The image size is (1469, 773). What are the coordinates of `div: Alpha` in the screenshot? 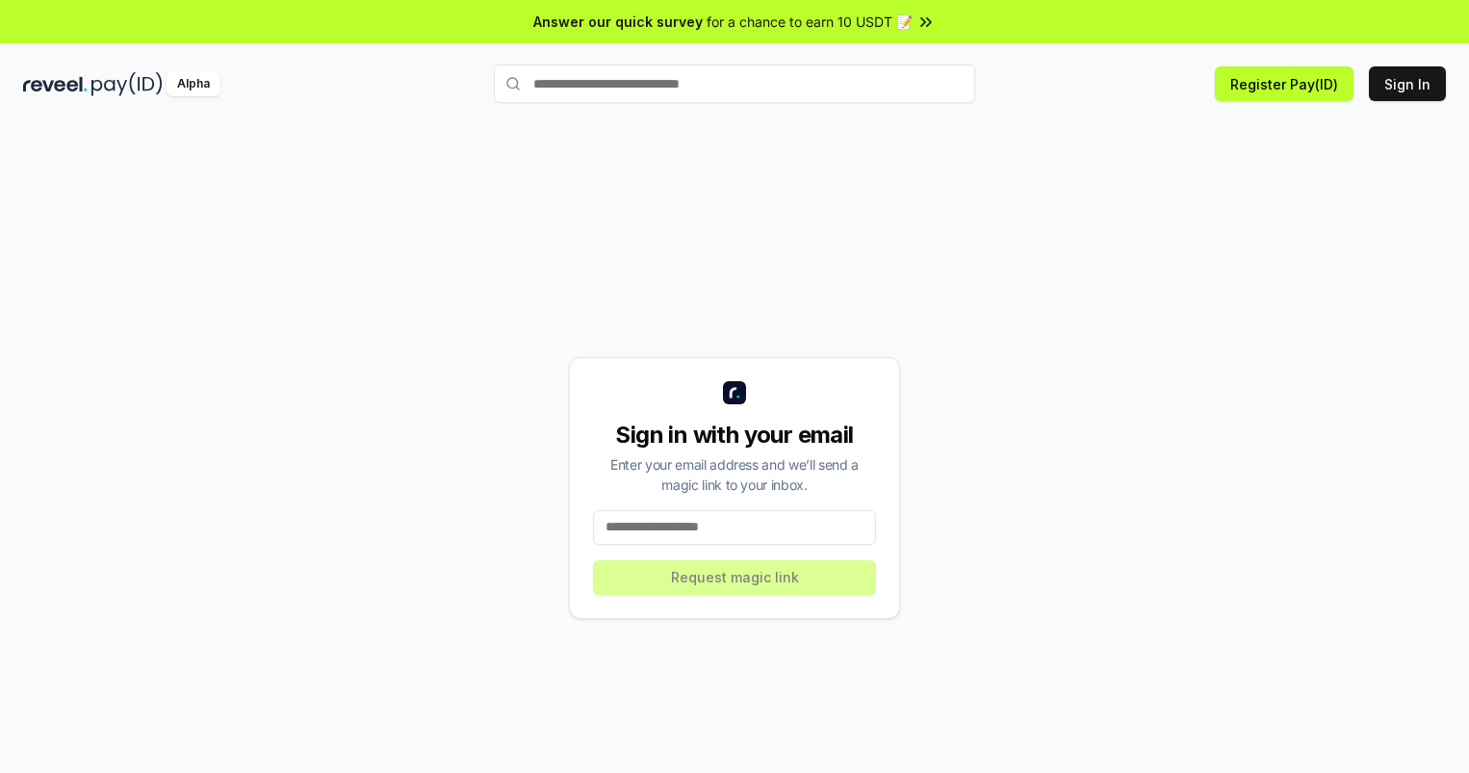 It's located at (194, 84).